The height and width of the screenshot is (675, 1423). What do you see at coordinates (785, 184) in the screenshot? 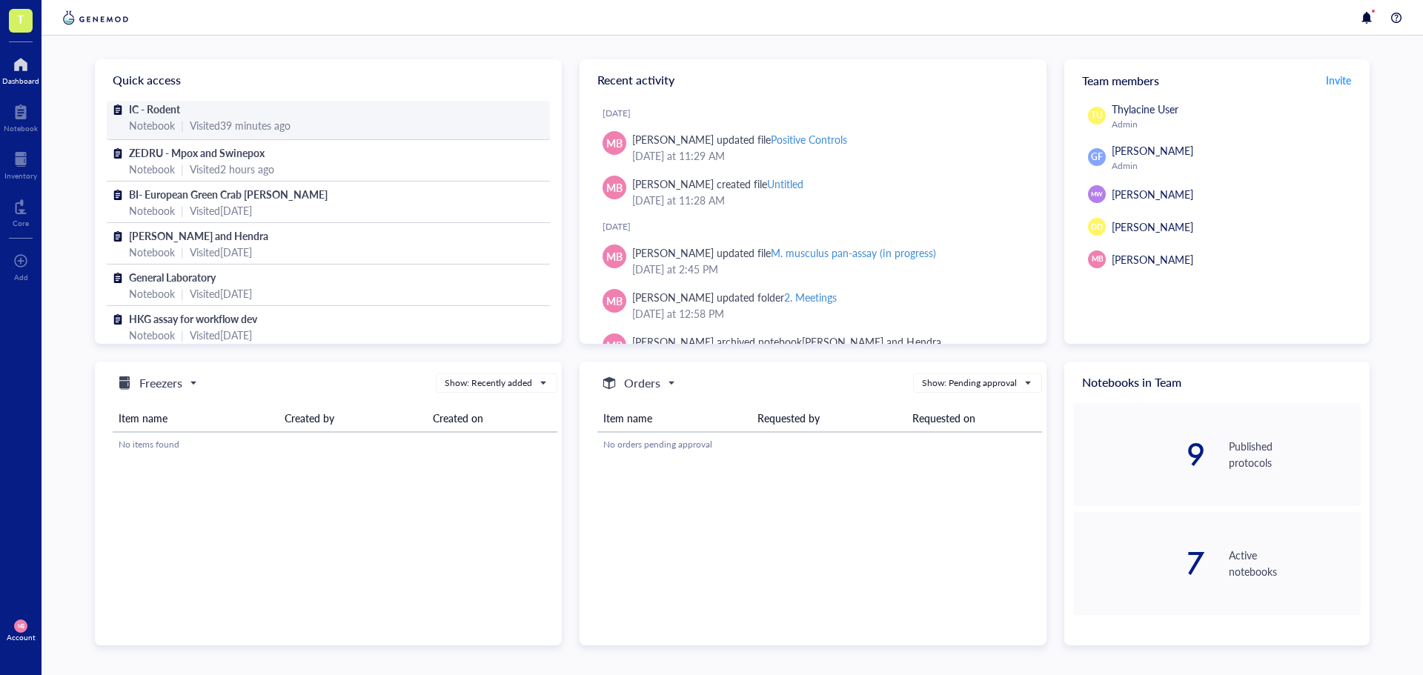
I see `div: Untitled` at bounding box center [785, 184].